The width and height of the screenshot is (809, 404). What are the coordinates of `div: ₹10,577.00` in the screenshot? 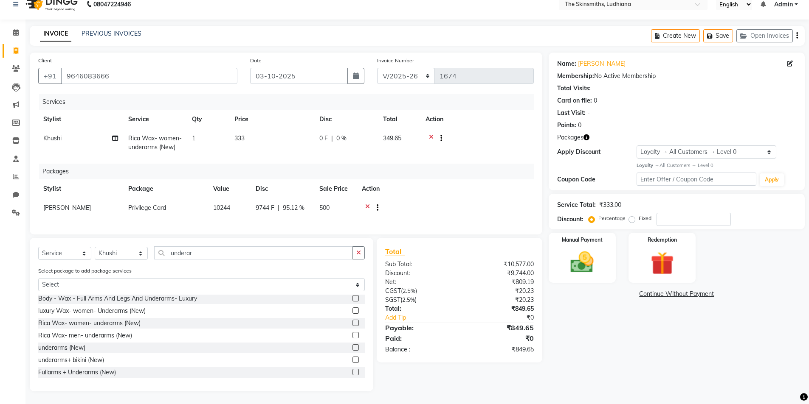 It's located at (500, 264).